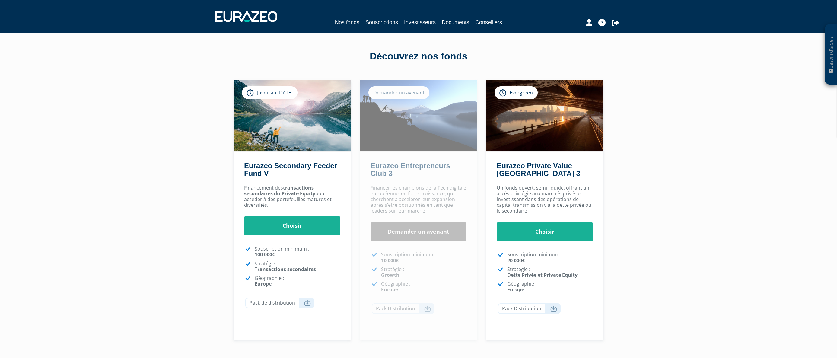 This screenshot has height=358, width=837. What do you see at coordinates (292, 197) in the screenshot?
I see `p: Financement des pour accéder à des portefeuilles matures et diversifiés.` at bounding box center [292, 197].